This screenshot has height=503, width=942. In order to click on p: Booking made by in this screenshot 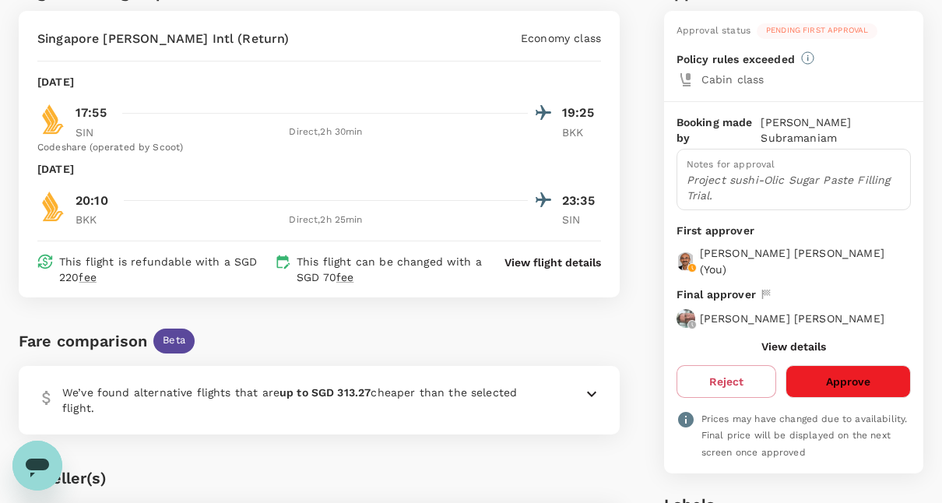, I will do `click(719, 130)`.